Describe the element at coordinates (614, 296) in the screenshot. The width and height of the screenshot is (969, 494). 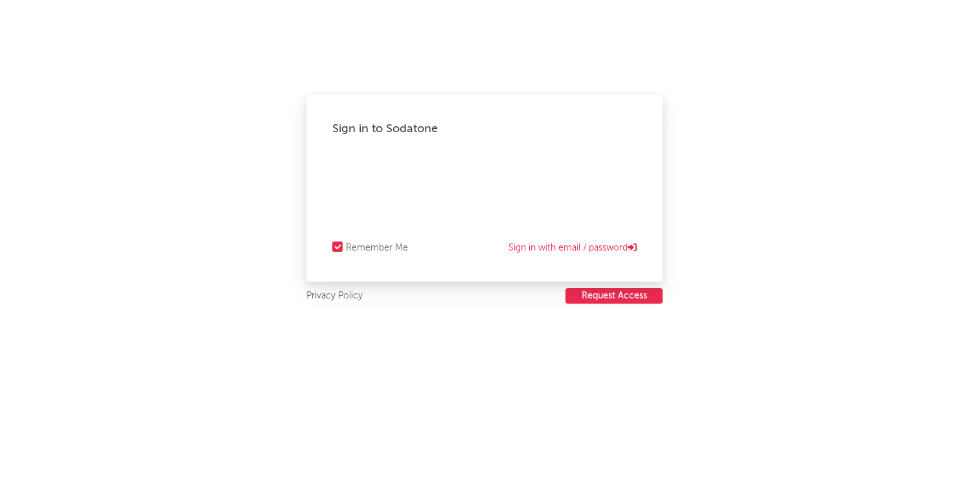
I see `button: Request Access` at that location.